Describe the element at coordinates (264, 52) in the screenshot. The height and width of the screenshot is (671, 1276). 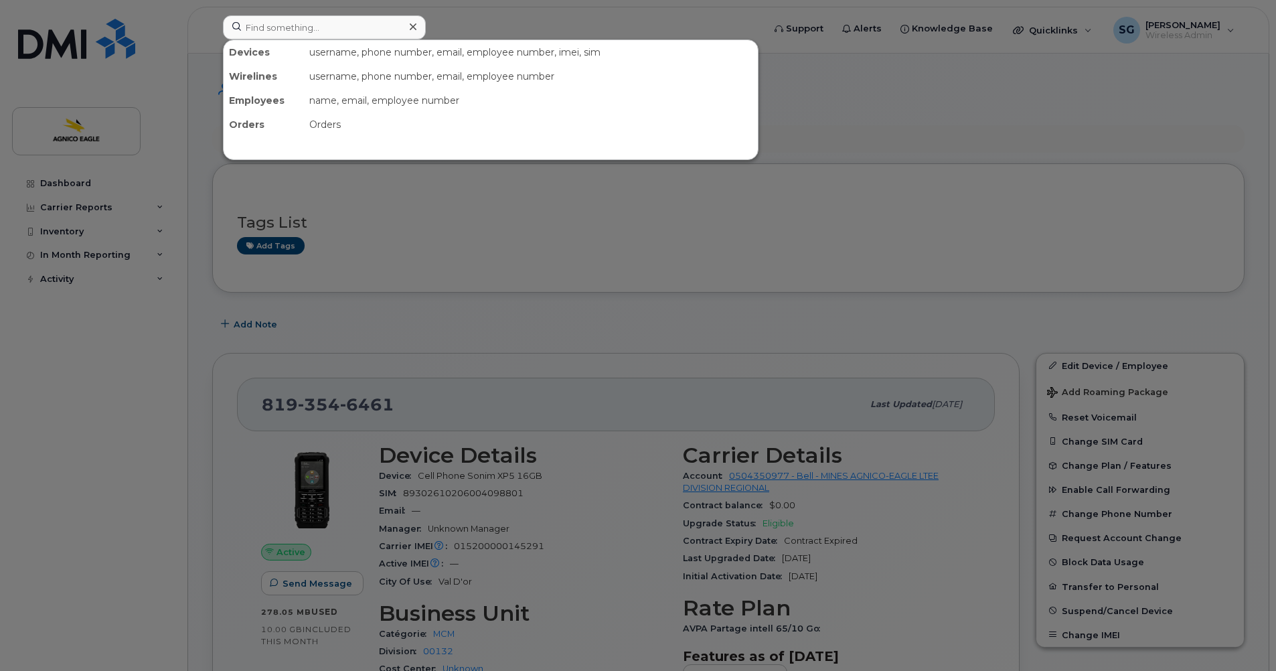
I see `div: Devices` at that location.